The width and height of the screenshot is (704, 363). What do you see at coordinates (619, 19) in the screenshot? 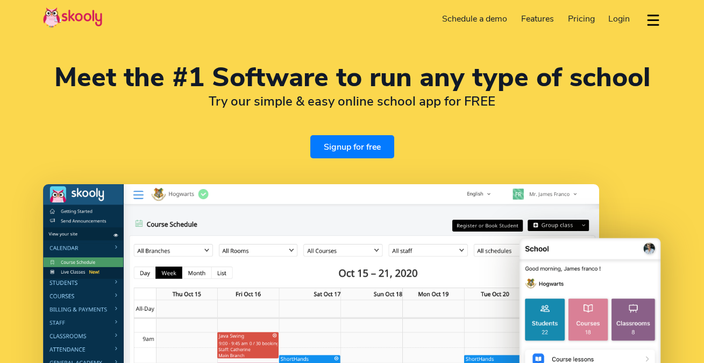
I see `span: Login` at bounding box center [619, 19].